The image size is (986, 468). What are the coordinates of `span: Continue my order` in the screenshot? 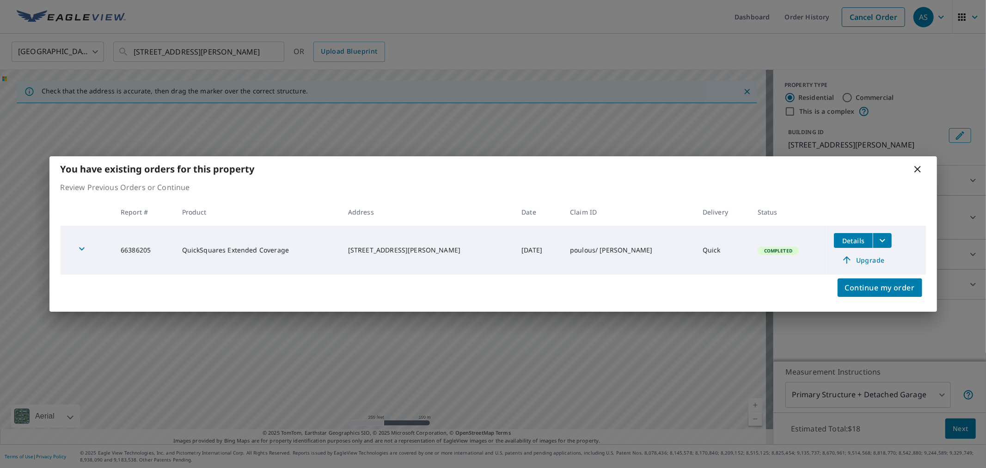 It's located at (880, 288).